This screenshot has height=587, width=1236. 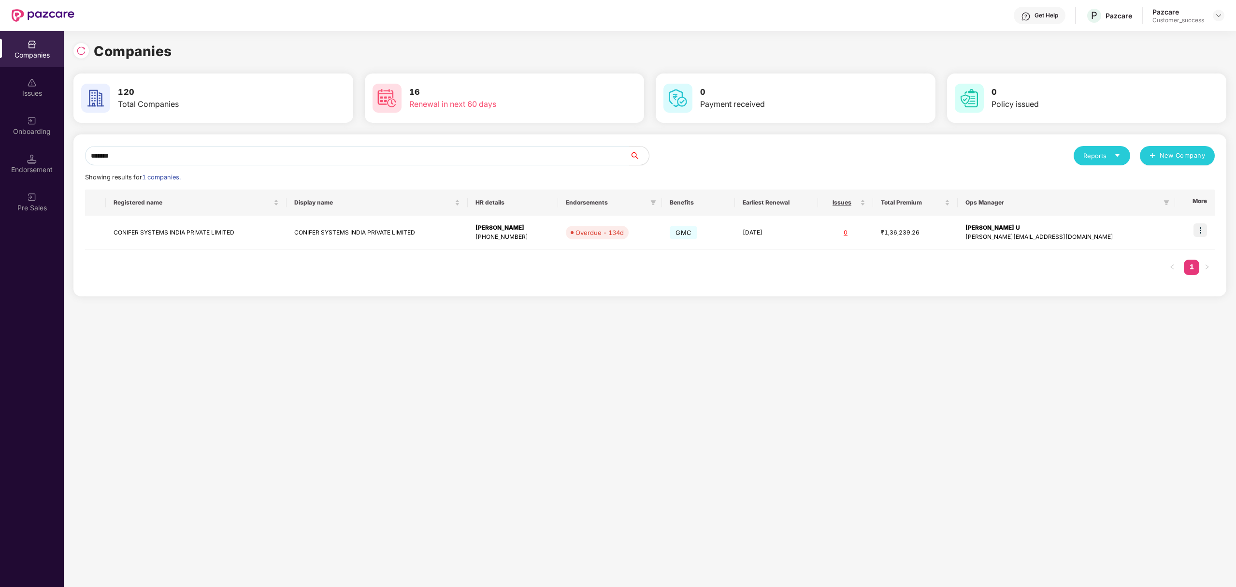 I want to click on img: svg+xml;base64,PHN2ZyBpZD0iUmVsb2FkLTMyeDMyIiB4bWxucz0iaHR0cDovL3d3dy53My5vcmcvMjAwMC9zdmciIHdpZH..., so click(x=81, y=51).